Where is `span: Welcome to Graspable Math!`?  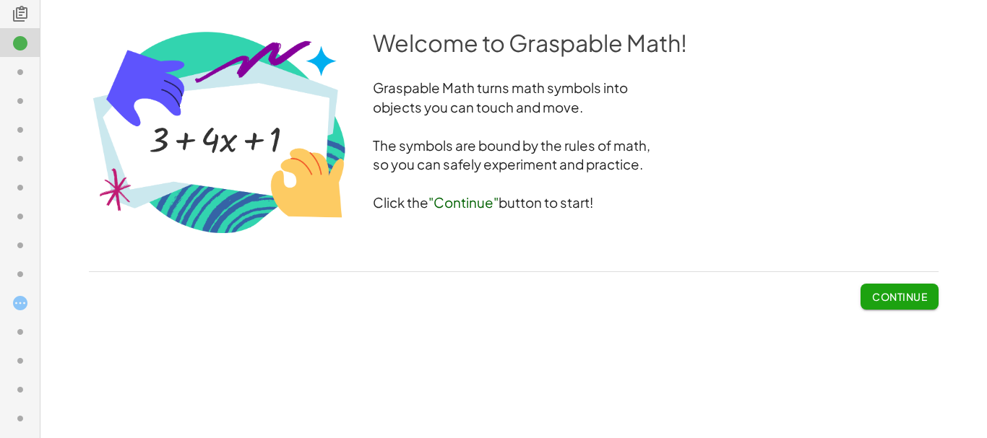 span: Welcome to Graspable Math! is located at coordinates (529, 43).